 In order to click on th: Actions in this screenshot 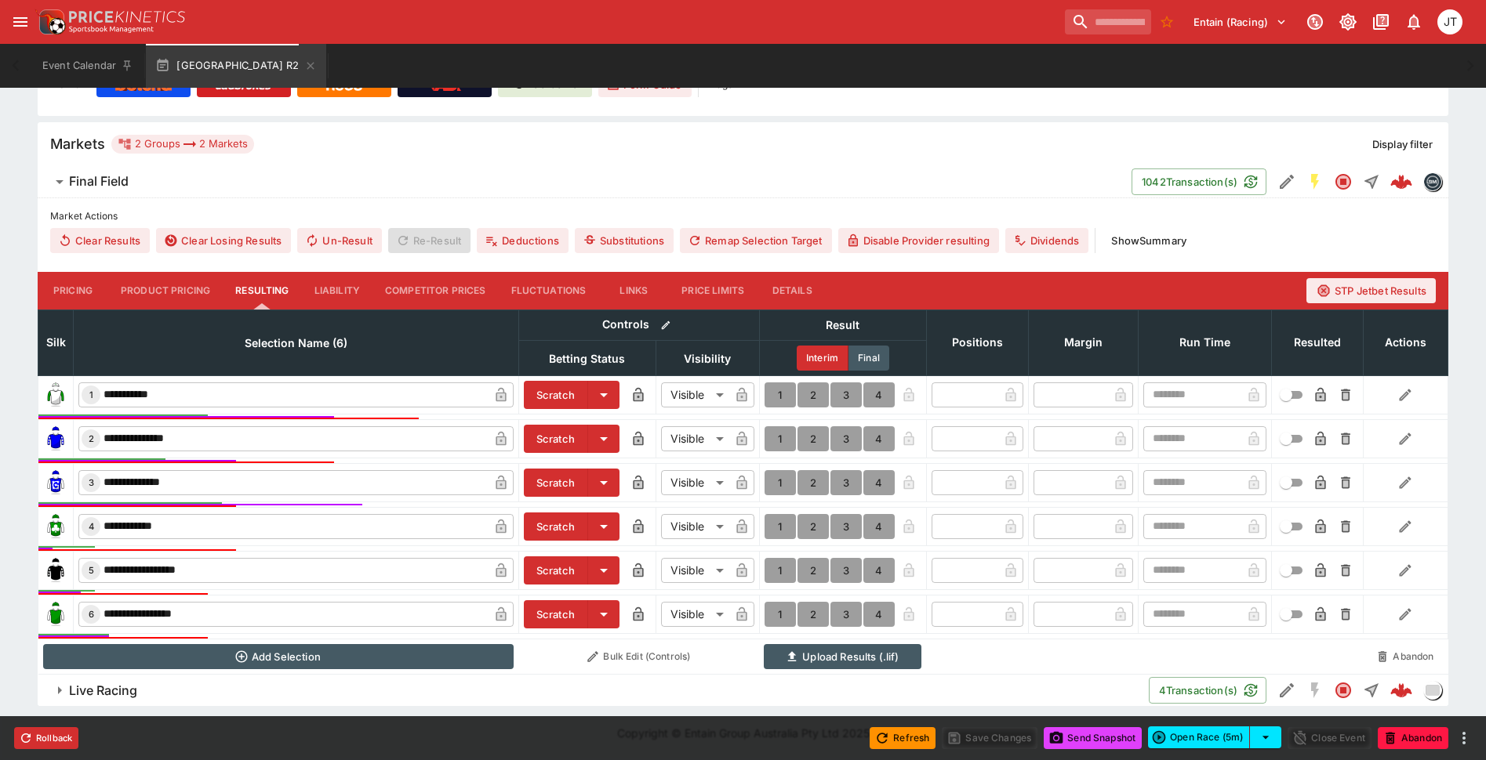, I will do `click(1405, 343)`.